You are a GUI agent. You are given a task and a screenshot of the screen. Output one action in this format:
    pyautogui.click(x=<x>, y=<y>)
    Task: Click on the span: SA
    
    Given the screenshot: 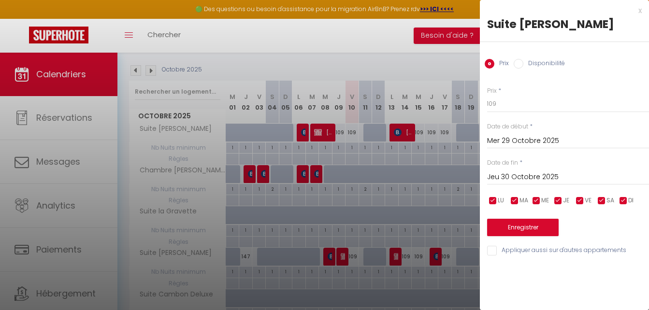 What is the action you would take?
    pyautogui.click(x=610, y=201)
    